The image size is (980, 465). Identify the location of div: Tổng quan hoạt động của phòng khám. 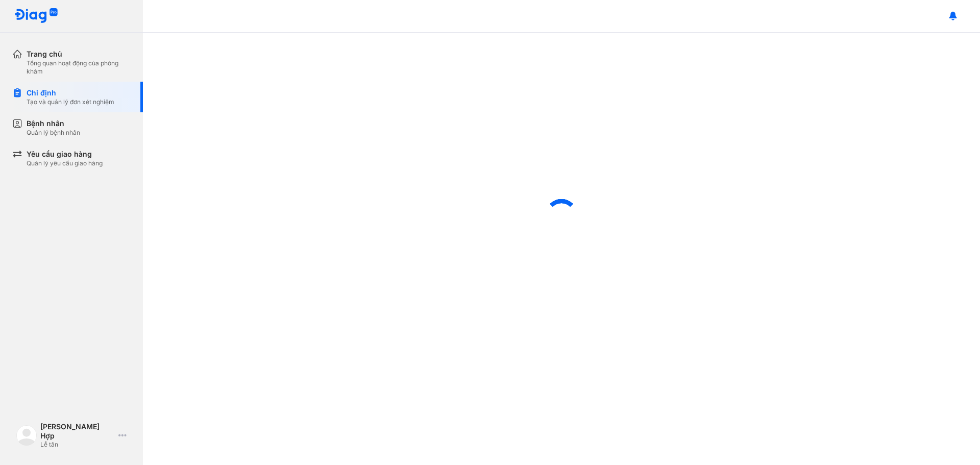
(79, 67).